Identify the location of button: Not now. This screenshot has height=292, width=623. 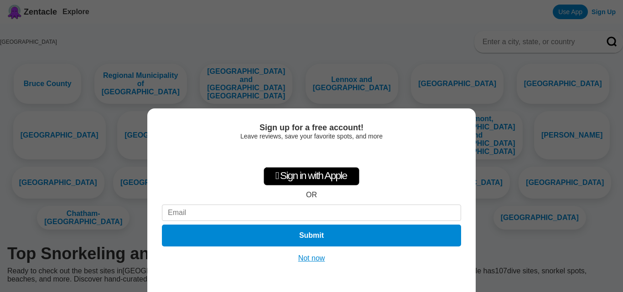
(312, 259).